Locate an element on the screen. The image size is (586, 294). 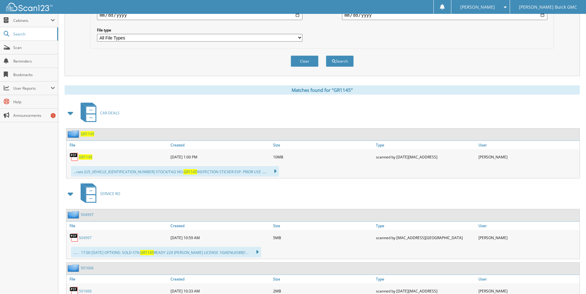
img: scan123-logo-white.svg is located at coordinates (29, 7).